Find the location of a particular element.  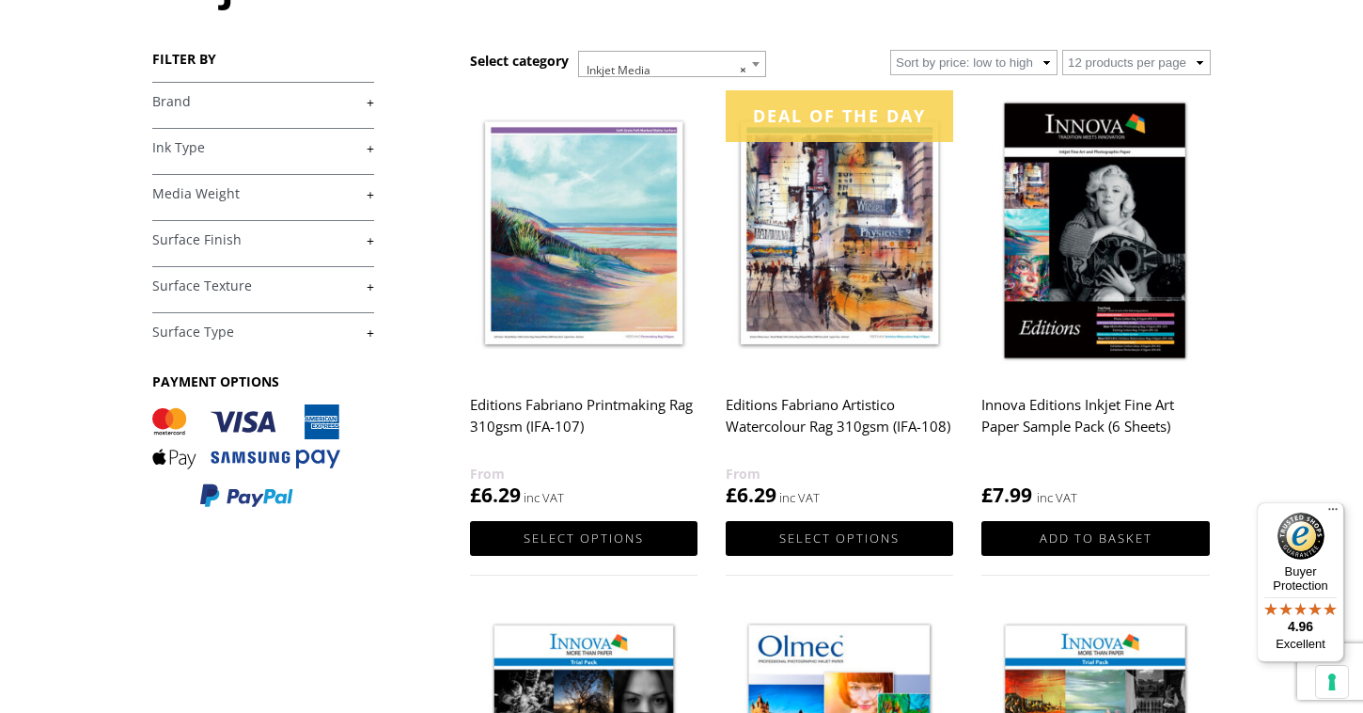

div: Deal of the day is located at coordinates (839, 116).